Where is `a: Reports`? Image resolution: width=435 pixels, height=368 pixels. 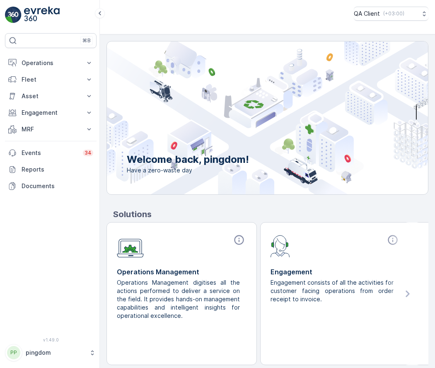
a: Reports is located at coordinates (51, 169).